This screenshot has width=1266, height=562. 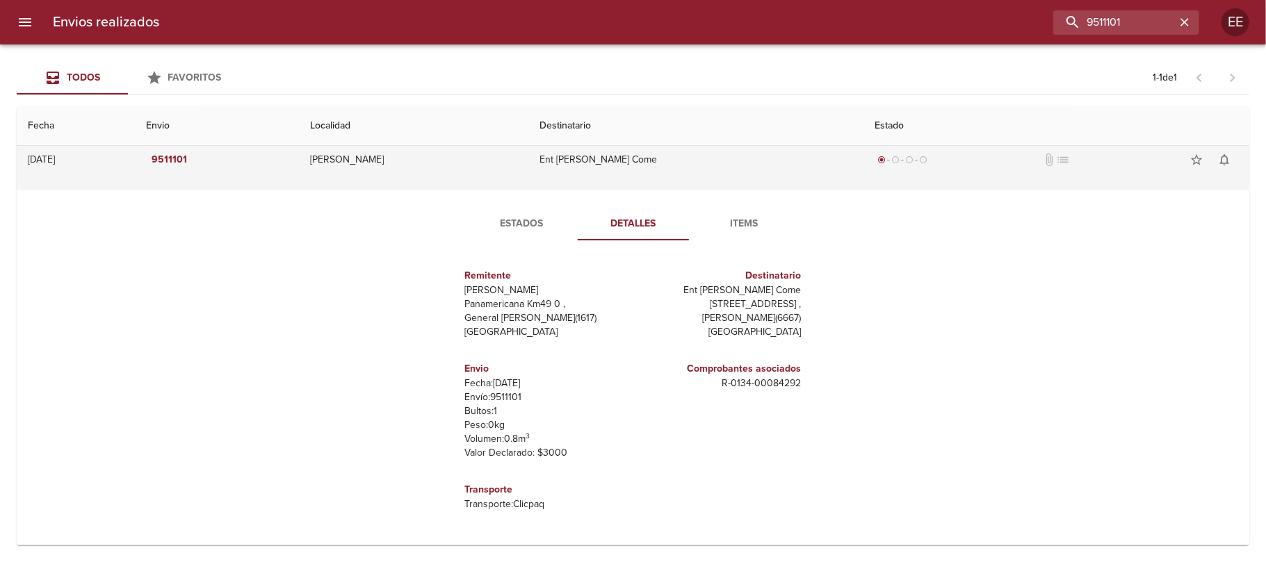 What do you see at coordinates (217, 126) in the screenshot?
I see `th: Envio` at bounding box center [217, 126].